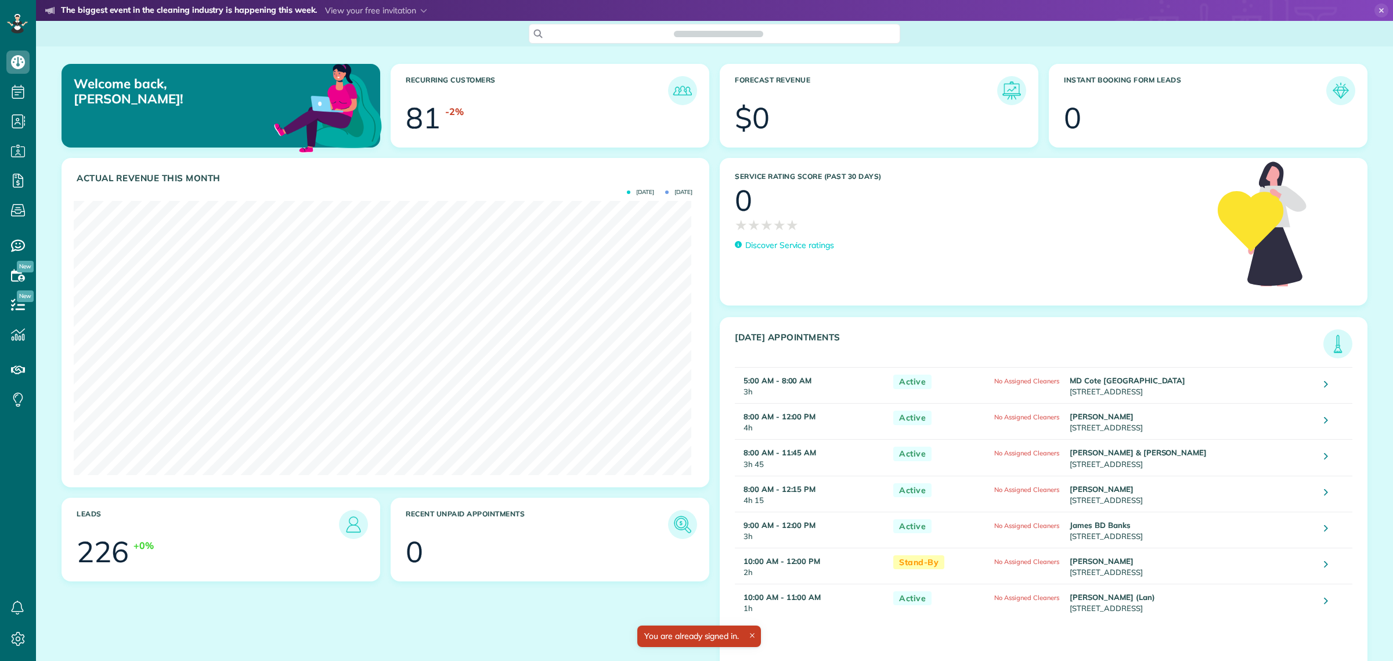 The height and width of the screenshot is (661, 1393). Describe the element at coordinates (328, 107) in the screenshot. I see `img: dashboard_welcome-42a62b7d889689a78055ac9021e634bf52bae3f8056760290aed330b23ab8690.png` at that location.